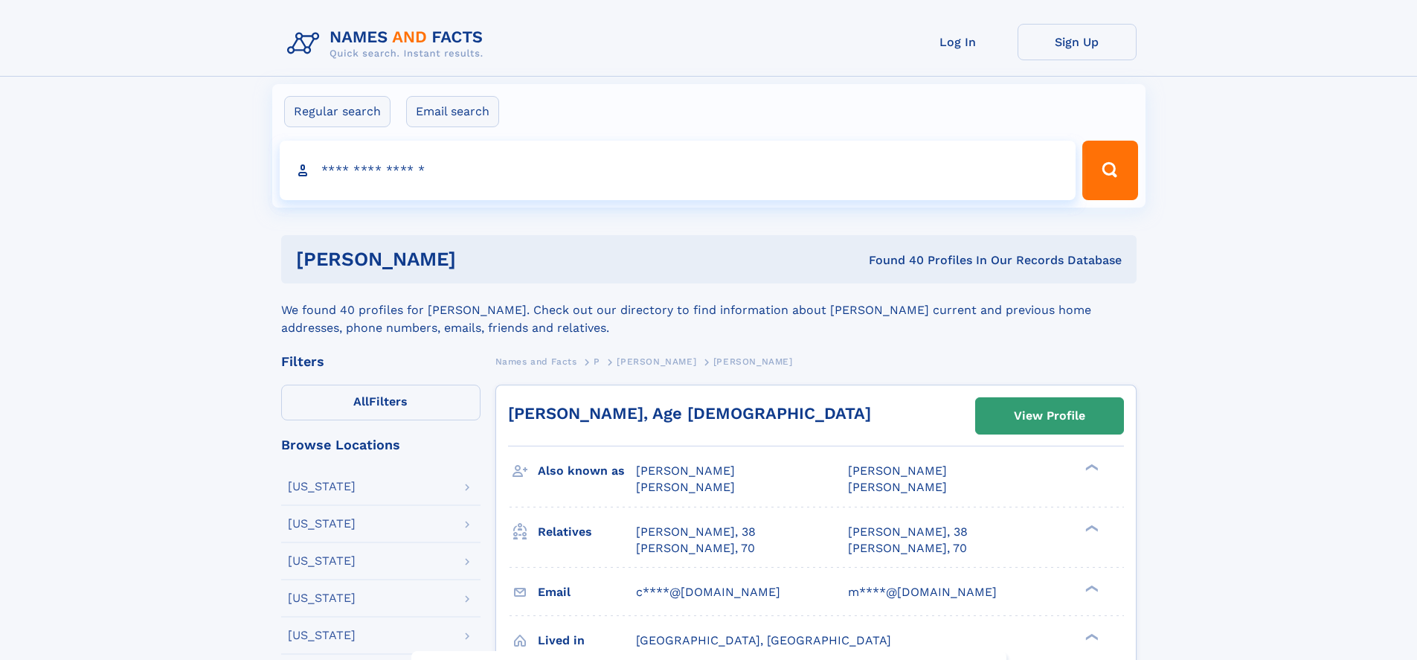 The height and width of the screenshot is (660, 1417). Describe the element at coordinates (381, 361) in the screenshot. I see `div: Filters` at that location.